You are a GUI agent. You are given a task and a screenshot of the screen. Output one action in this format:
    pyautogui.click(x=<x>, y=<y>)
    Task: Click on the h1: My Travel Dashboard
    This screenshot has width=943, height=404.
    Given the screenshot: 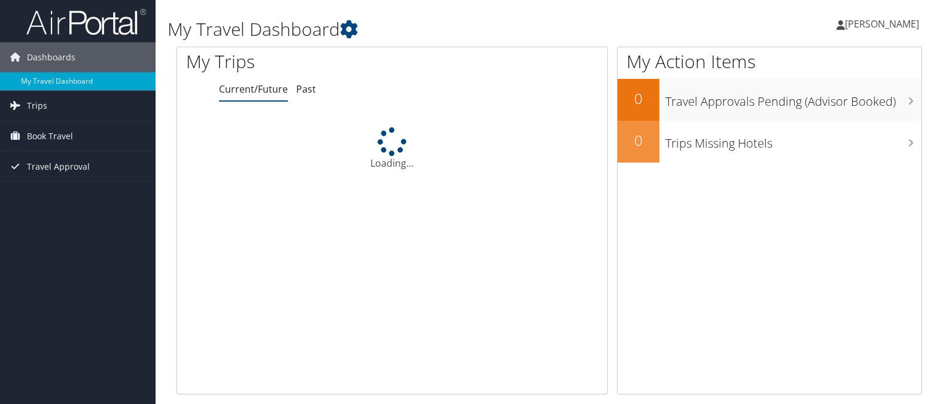 What is the action you would take?
    pyautogui.click(x=422, y=29)
    